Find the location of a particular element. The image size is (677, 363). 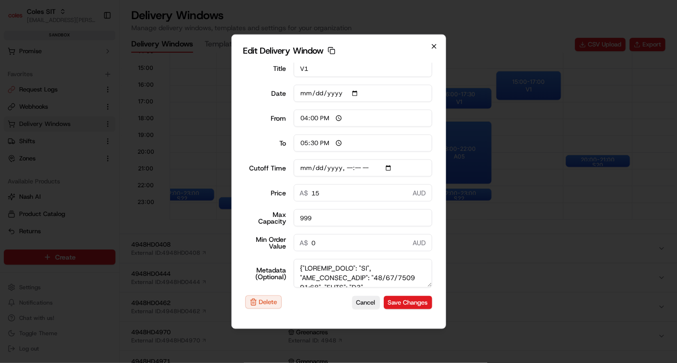

a: Powered byPylon is located at coordinates (92, 165).